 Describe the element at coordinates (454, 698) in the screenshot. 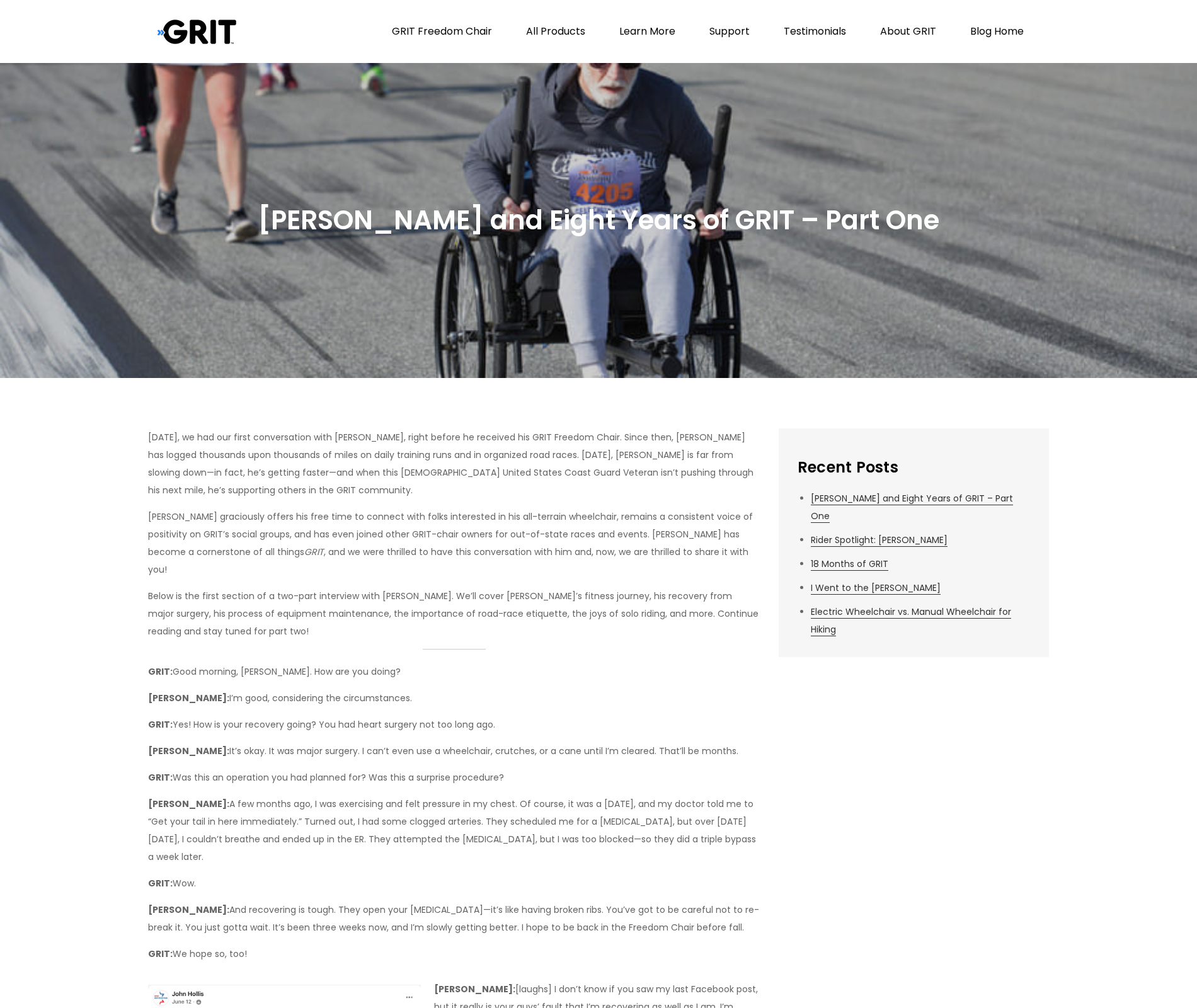

I see `p: I’m good, considering the circumstances.` at that location.